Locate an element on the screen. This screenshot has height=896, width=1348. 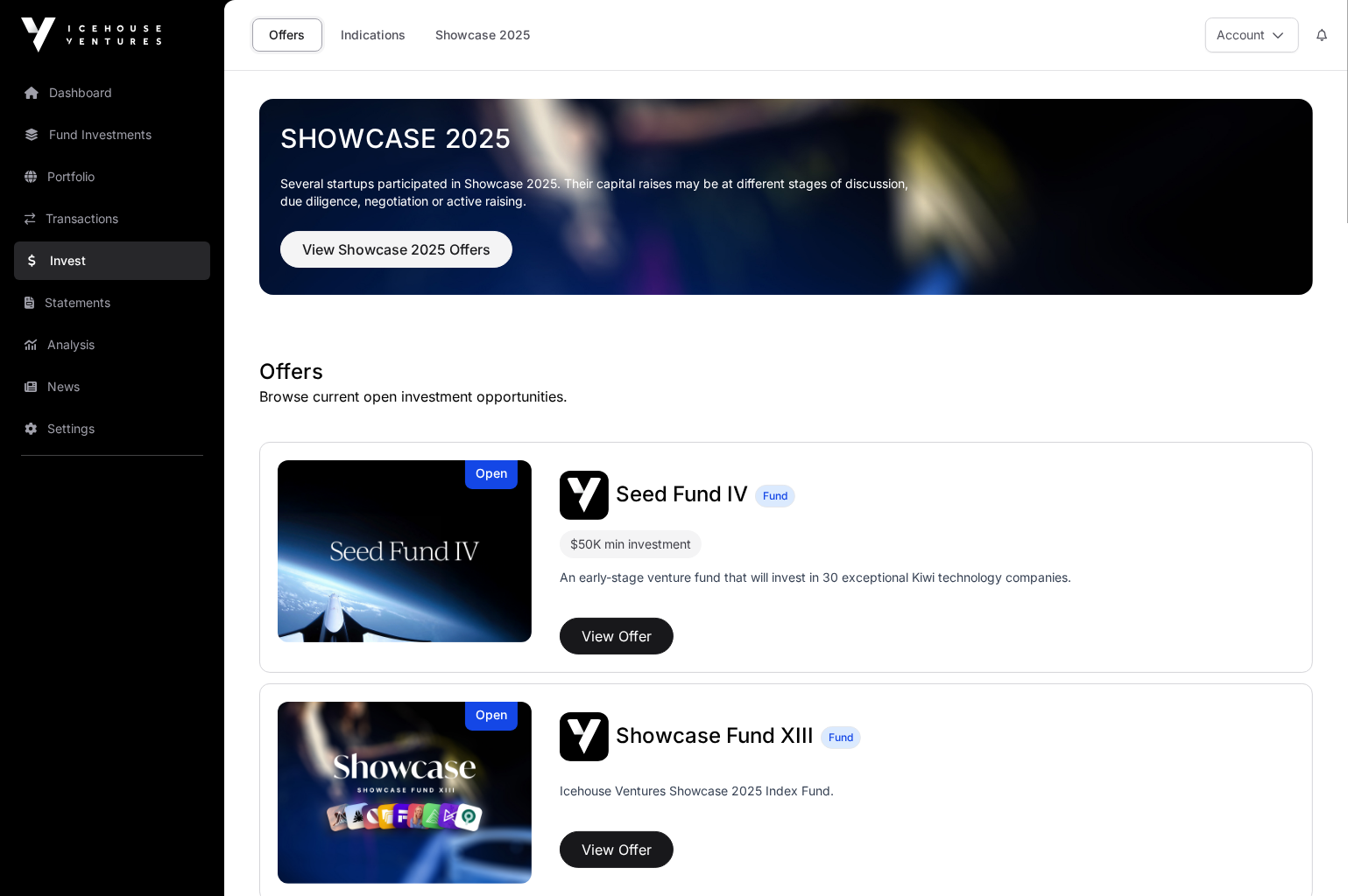
a: Dashboard is located at coordinates (112, 92).